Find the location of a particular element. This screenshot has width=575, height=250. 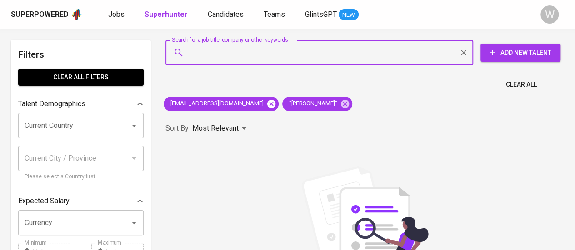

a: Candidates is located at coordinates (226, 15).